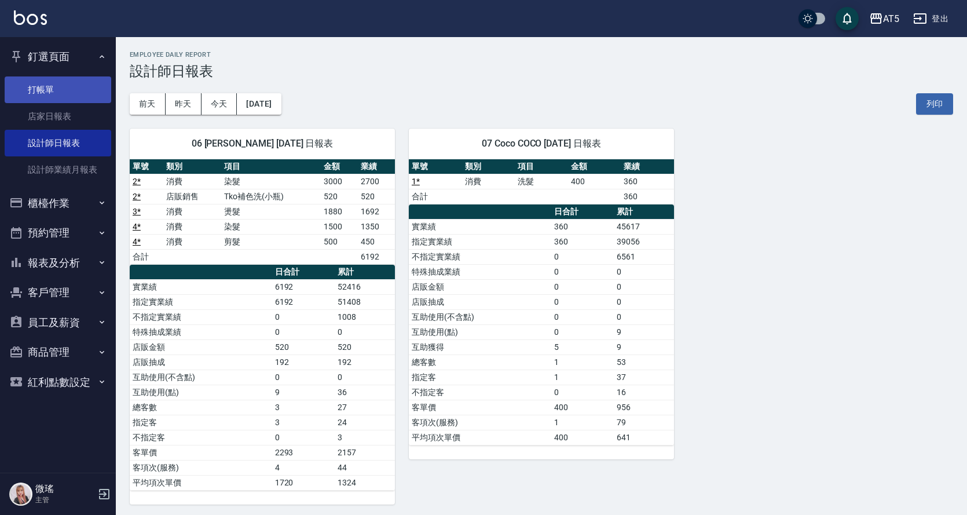 The height and width of the screenshot is (515, 967). What do you see at coordinates (201, 437) in the screenshot?
I see `td: 不指定客` at bounding box center [201, 437].